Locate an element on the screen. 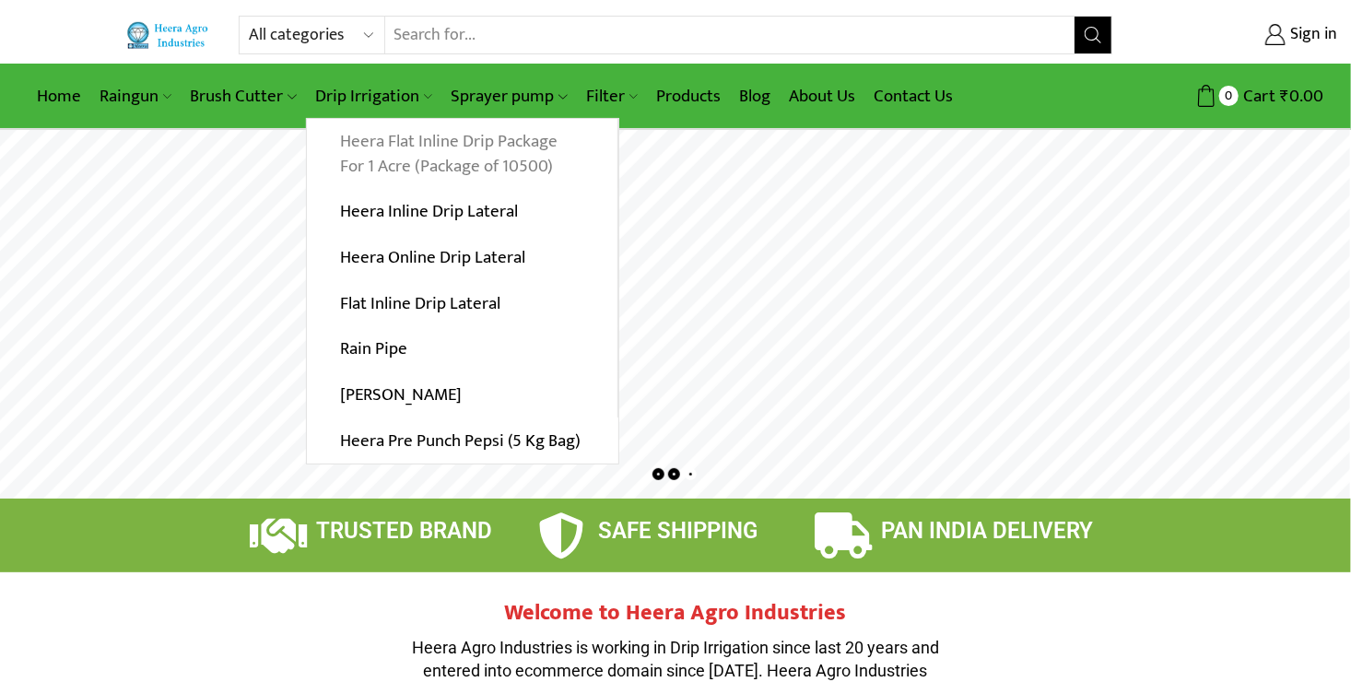 Image resolution: width=1351 pixels, height=682 pixels. a: Heera Online Drip Lateral is located at coordinates (462, 258).